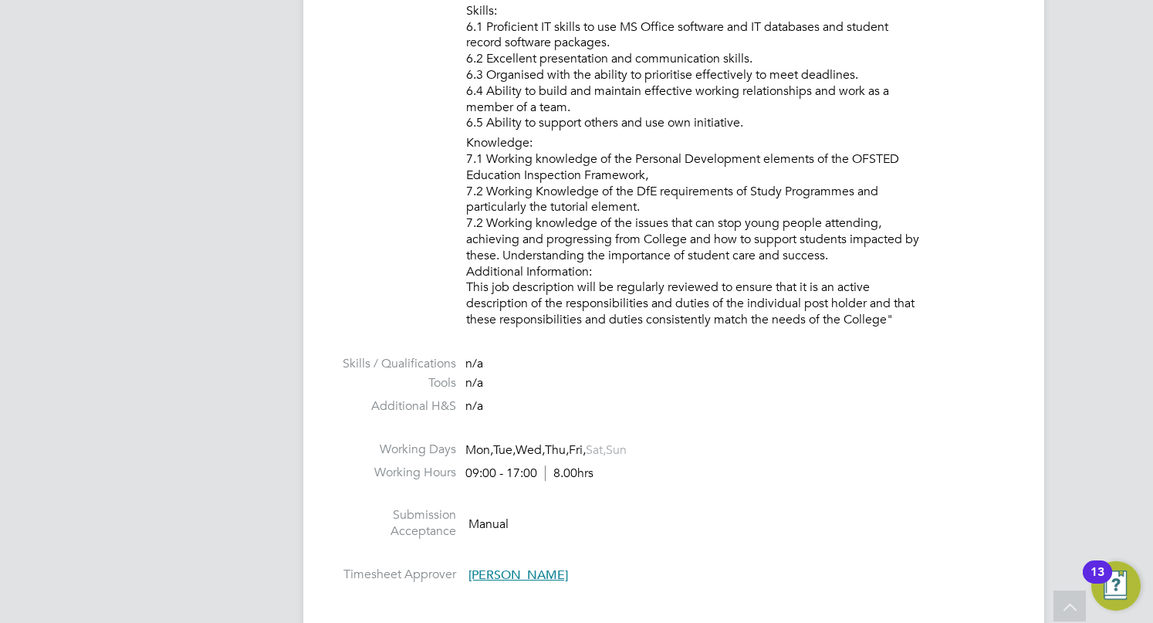 The height and width of the screenshot is (623, 1153). Describe the element at coordinates (616, 450) in the screenshot. I see `span: Sun` at that location.